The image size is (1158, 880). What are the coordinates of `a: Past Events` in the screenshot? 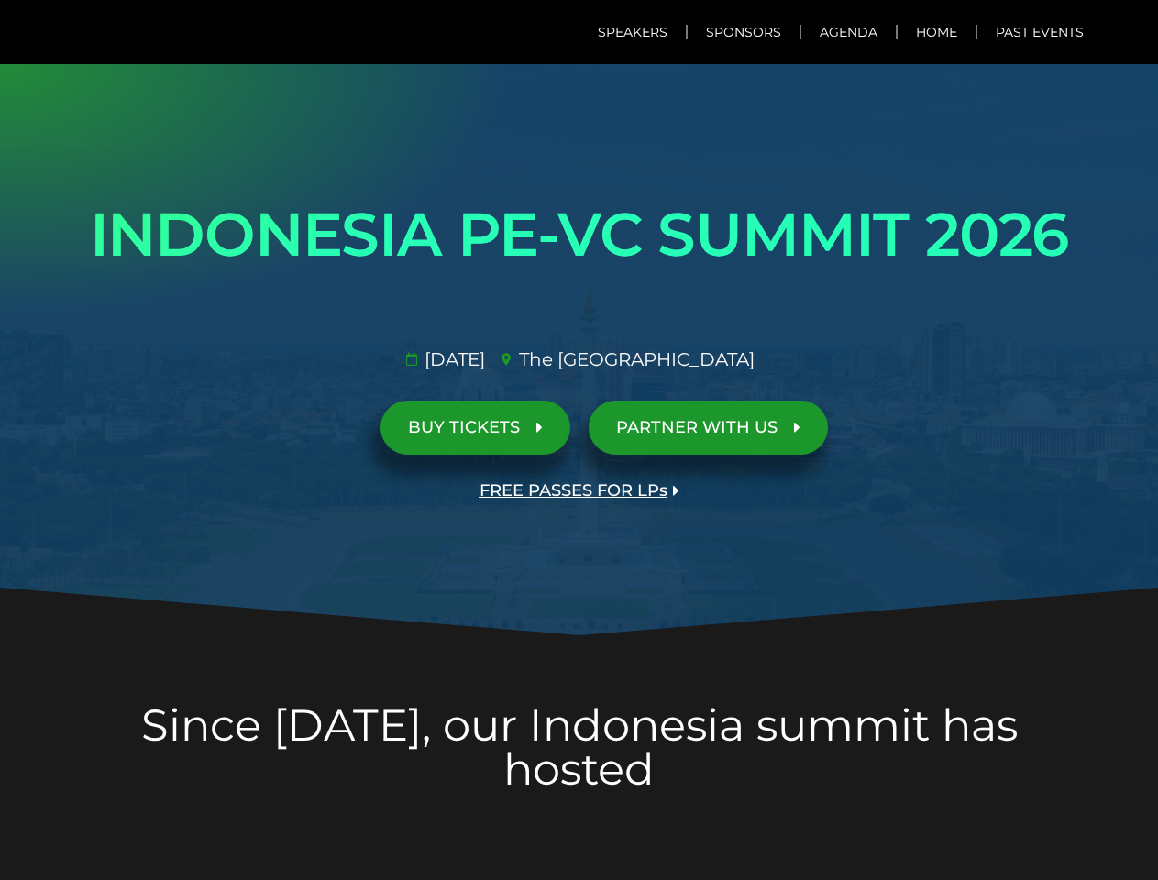 It's located at (1040, 32).